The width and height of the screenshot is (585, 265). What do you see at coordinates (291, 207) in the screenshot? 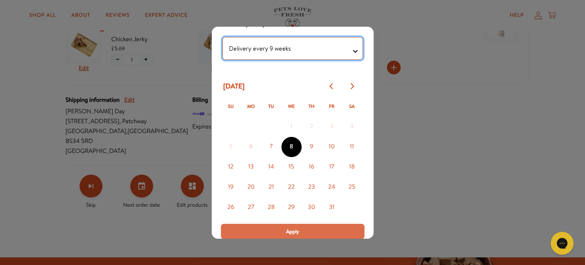
I see `button: 29` at bounding box center [291, 207].